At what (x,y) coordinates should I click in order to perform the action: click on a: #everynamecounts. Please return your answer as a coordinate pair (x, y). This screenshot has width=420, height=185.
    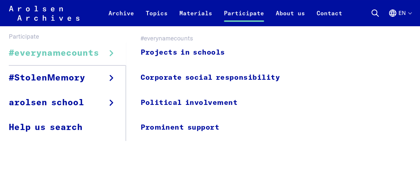
    Looking at the image, I should click on (67, 53).